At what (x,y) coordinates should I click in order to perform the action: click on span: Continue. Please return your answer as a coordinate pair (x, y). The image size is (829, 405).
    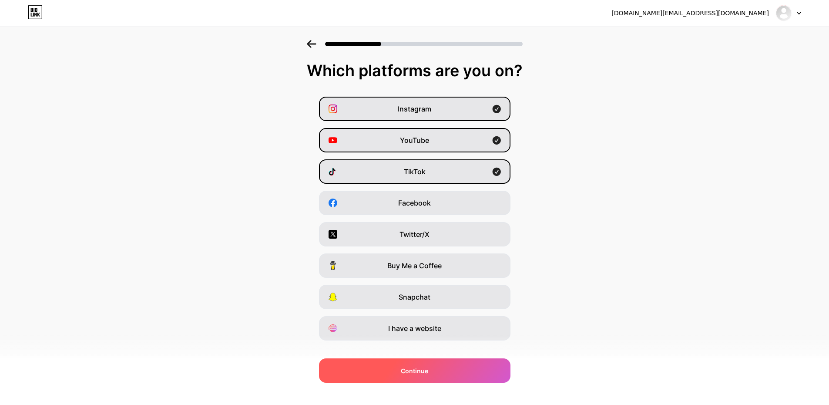
    Looking at the image, I should click on (414, 370).